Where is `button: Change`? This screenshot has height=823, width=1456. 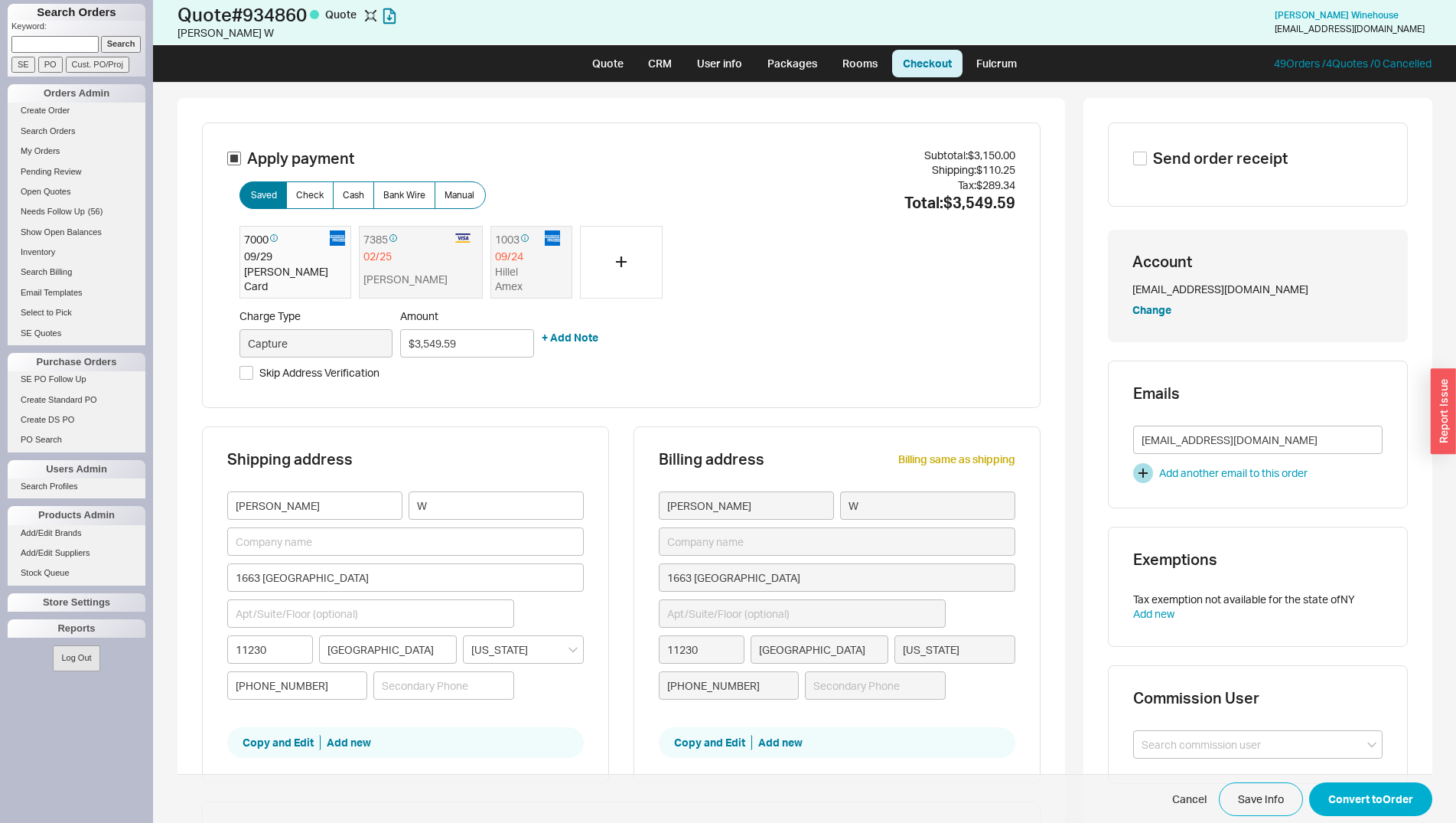 button: Change is located at coordinates (1151, 310).